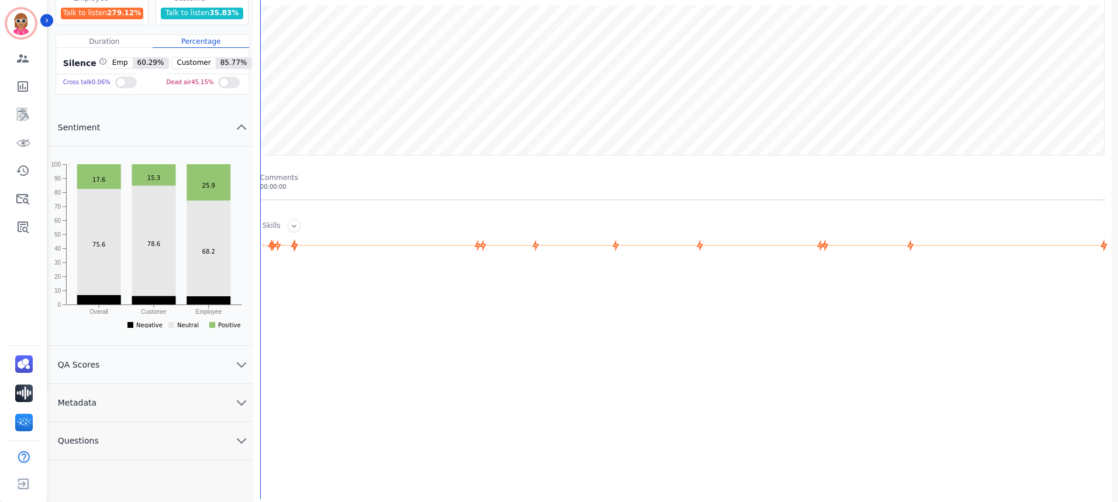 This screenshot has height=502, width=1118. What do you see at coordinates (21, 23) in the screenshot?
I see `img: Bordered avatar` at bounding box center [21, 23].